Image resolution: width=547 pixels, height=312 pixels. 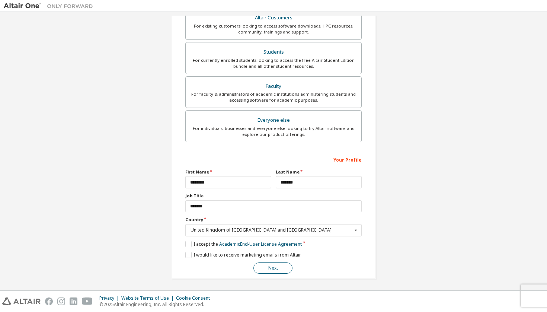 I want to click on label: Country, so click(x=273, y=219).